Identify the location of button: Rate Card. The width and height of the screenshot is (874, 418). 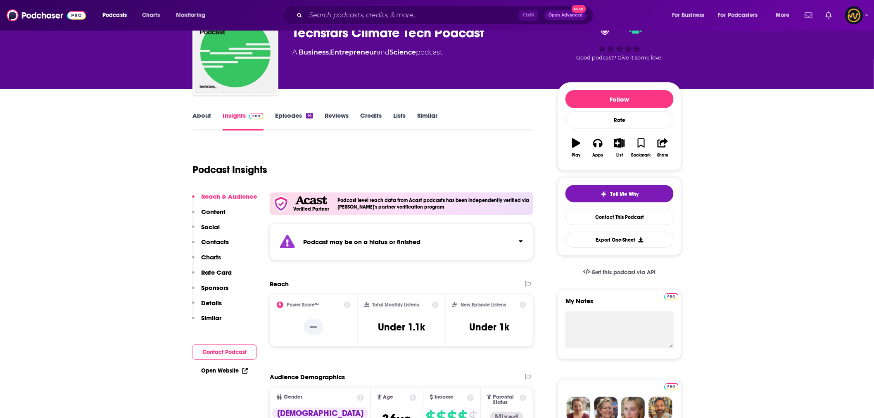
(212, 276).